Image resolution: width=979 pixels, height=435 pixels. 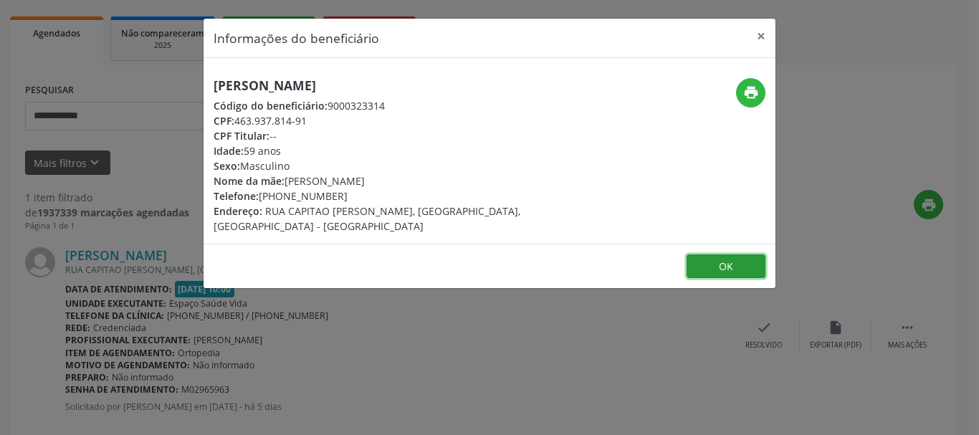 What do you see at coordinates (394, 166) in the screenshot?
I see `div: Masculino` at bounding box center [394, 166].